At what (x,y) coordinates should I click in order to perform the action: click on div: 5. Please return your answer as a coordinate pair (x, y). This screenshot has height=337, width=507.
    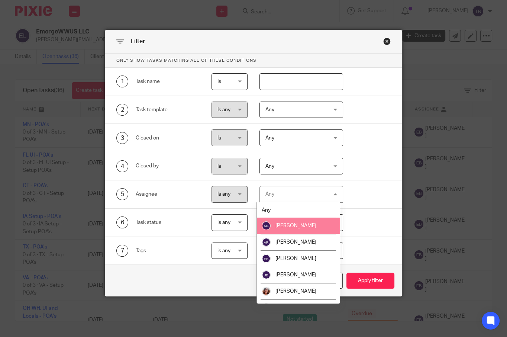
    Looking at the image, I should click on (122, 194).